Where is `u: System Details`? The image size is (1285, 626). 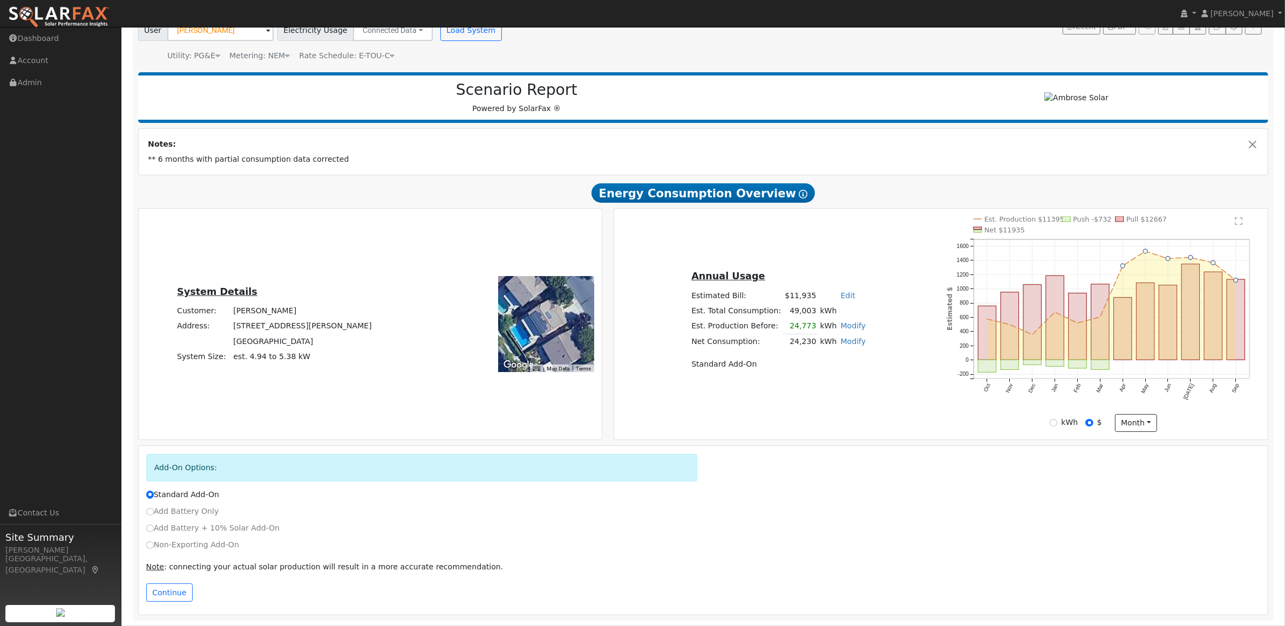 u: System Details is located at coordinates (217, 292).